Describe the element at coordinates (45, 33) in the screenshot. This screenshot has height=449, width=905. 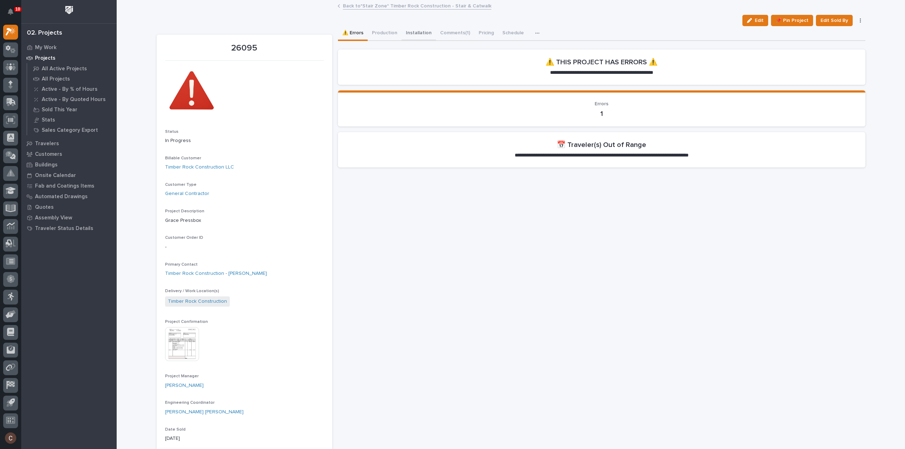
I see `div: 02. Projects` at that location.